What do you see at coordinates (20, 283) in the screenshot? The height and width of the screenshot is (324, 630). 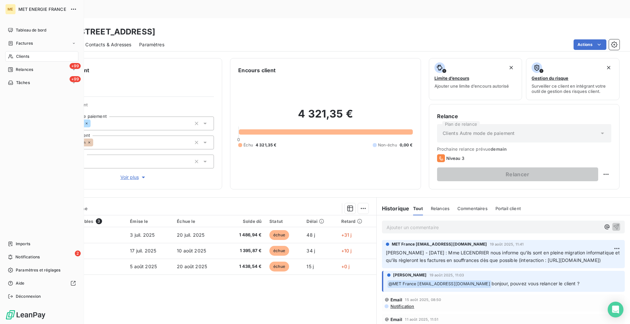 I see `span: Aide` at bounding box center [20, 283].